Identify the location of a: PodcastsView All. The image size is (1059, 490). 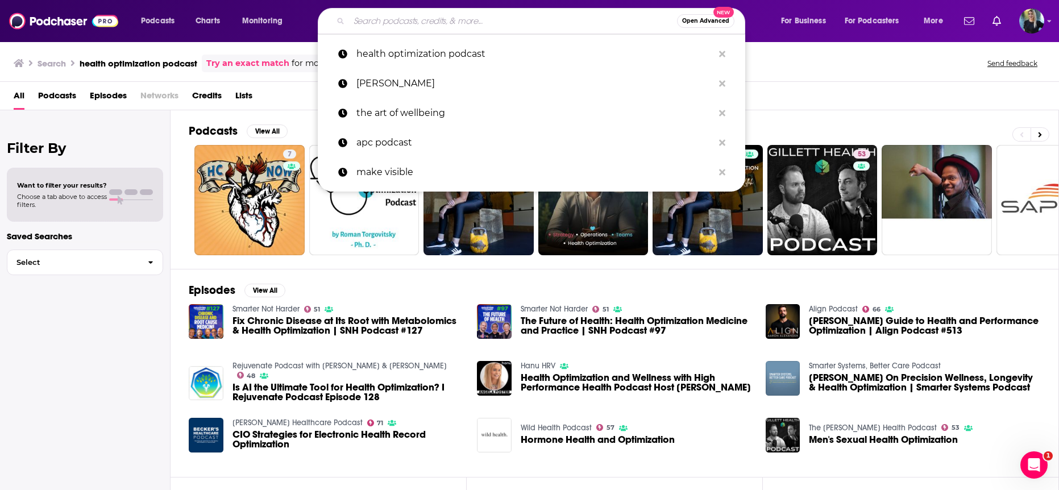
(238, 131).